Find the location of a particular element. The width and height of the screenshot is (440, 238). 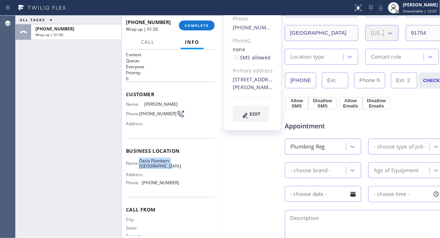

span: City: is located at coordinates (135, 219).